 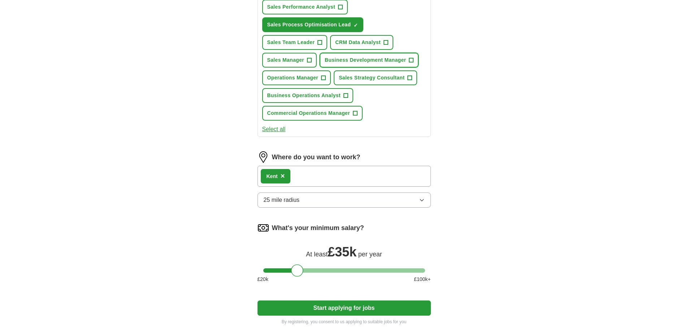 I want to click on span: Sales Performance Analyst, so click(x=301, y=7).